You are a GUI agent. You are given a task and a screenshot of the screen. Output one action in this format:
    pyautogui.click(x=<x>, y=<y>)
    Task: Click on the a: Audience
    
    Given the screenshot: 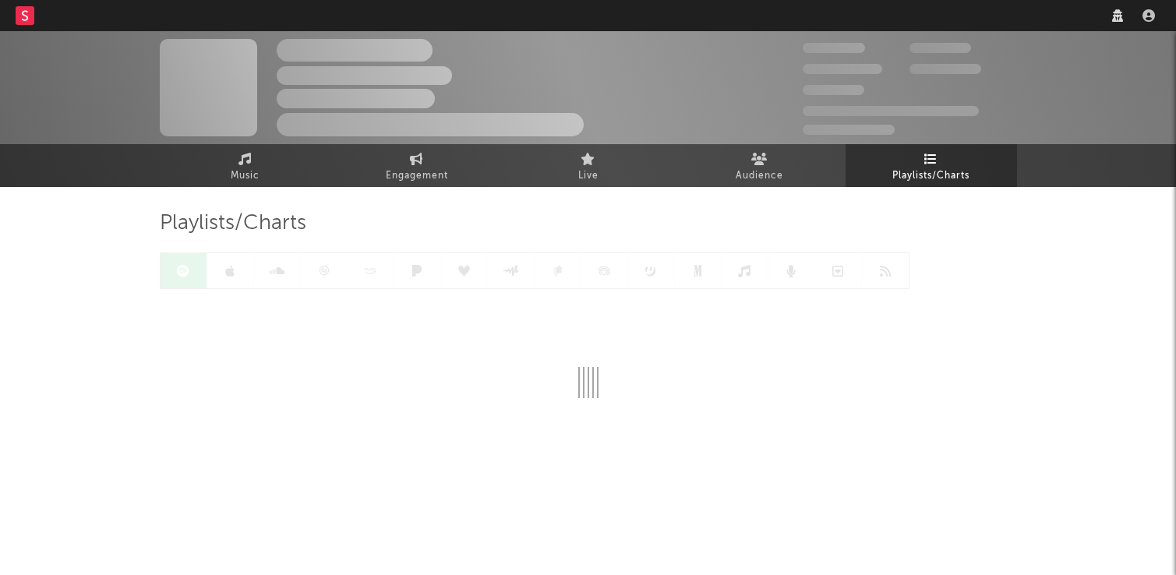 What is the action you would take?
    pyautogui.click(x=760, y=165)
    